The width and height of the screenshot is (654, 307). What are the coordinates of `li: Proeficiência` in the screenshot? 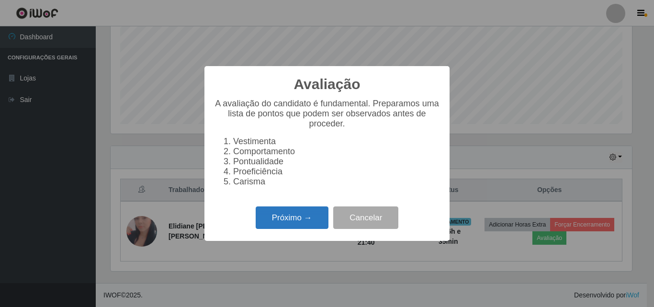 It's located at (337, 171).